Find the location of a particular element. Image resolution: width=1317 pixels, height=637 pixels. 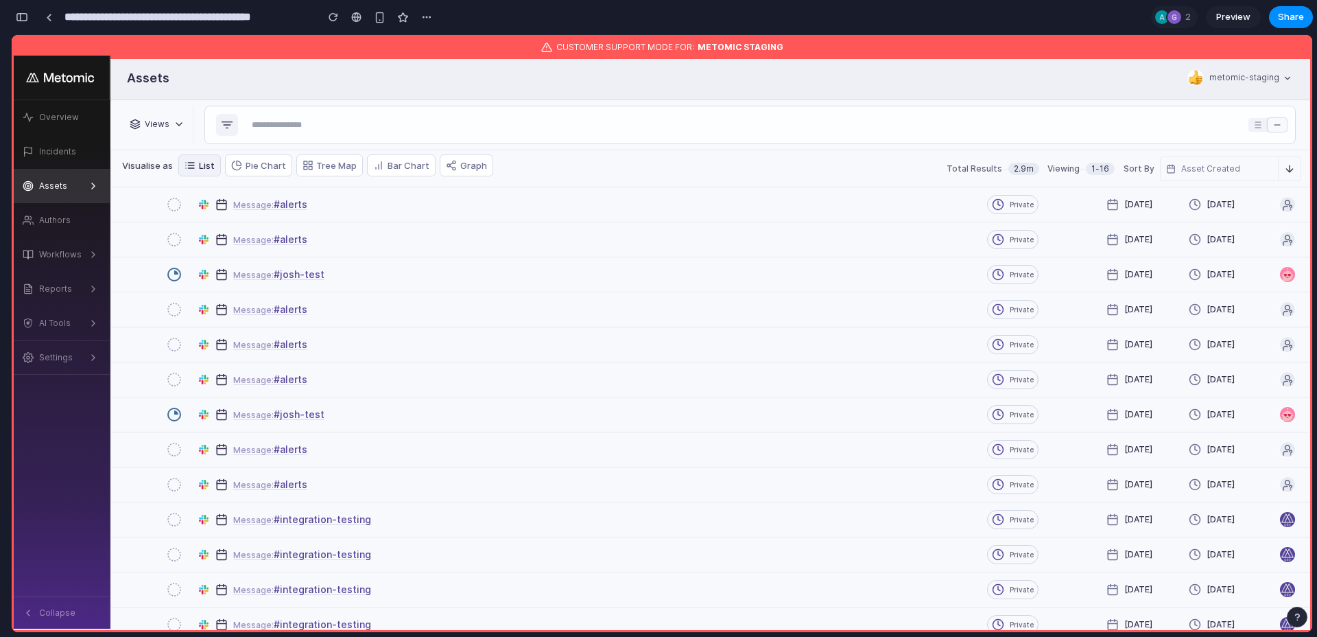

span: Visualise as is located at coordinates (136, 131).